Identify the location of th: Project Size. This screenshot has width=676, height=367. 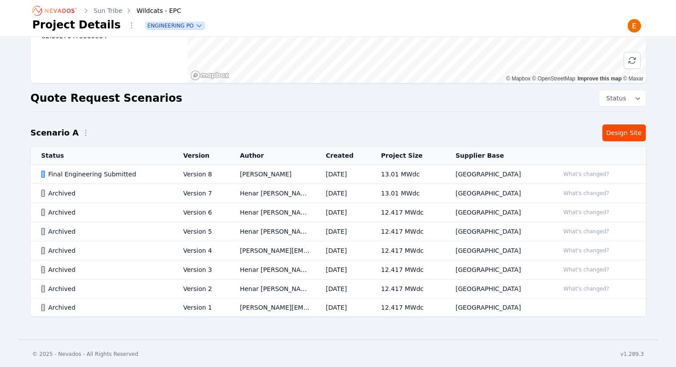
(408, 156).